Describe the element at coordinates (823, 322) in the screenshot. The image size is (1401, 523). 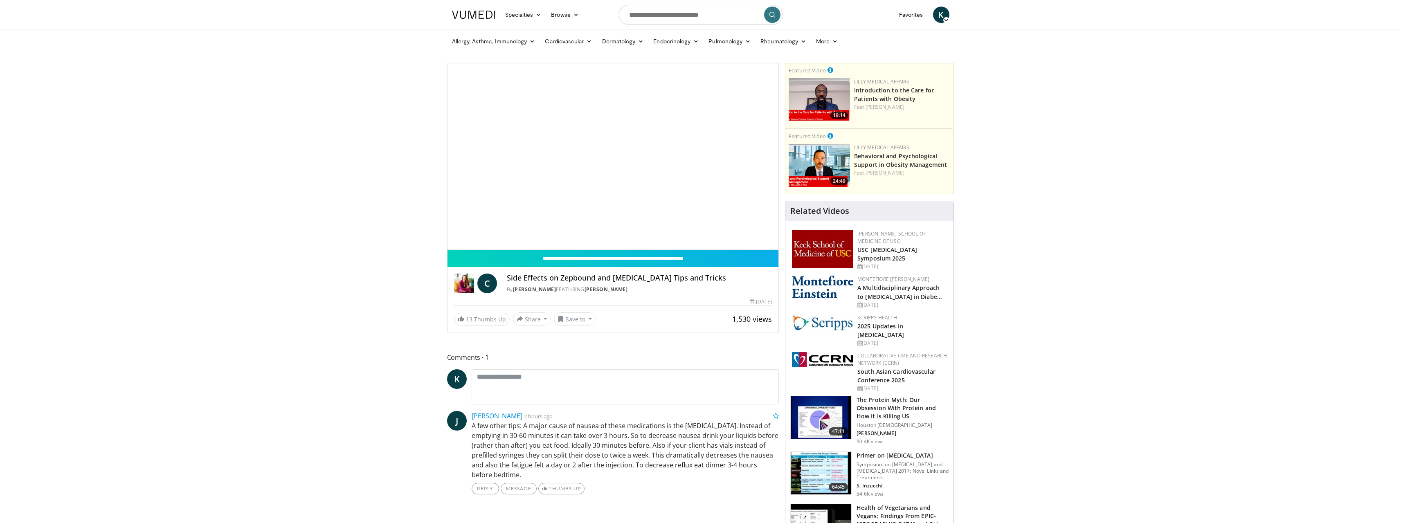
I see `img: c9f2b0b7-b02a-4276-a72a-b0cbb4230bc1.jpg.150x105_q85_autocrop_double_scale_upscale_version-0.2.jpg` at that location.